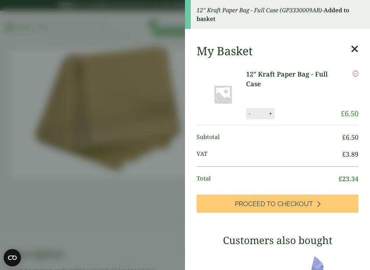 This screenshot has height=270, width=370. Describe the element at coordinates (12, 258) in the screenshot. I see `button: Open CMP widget` at that location.